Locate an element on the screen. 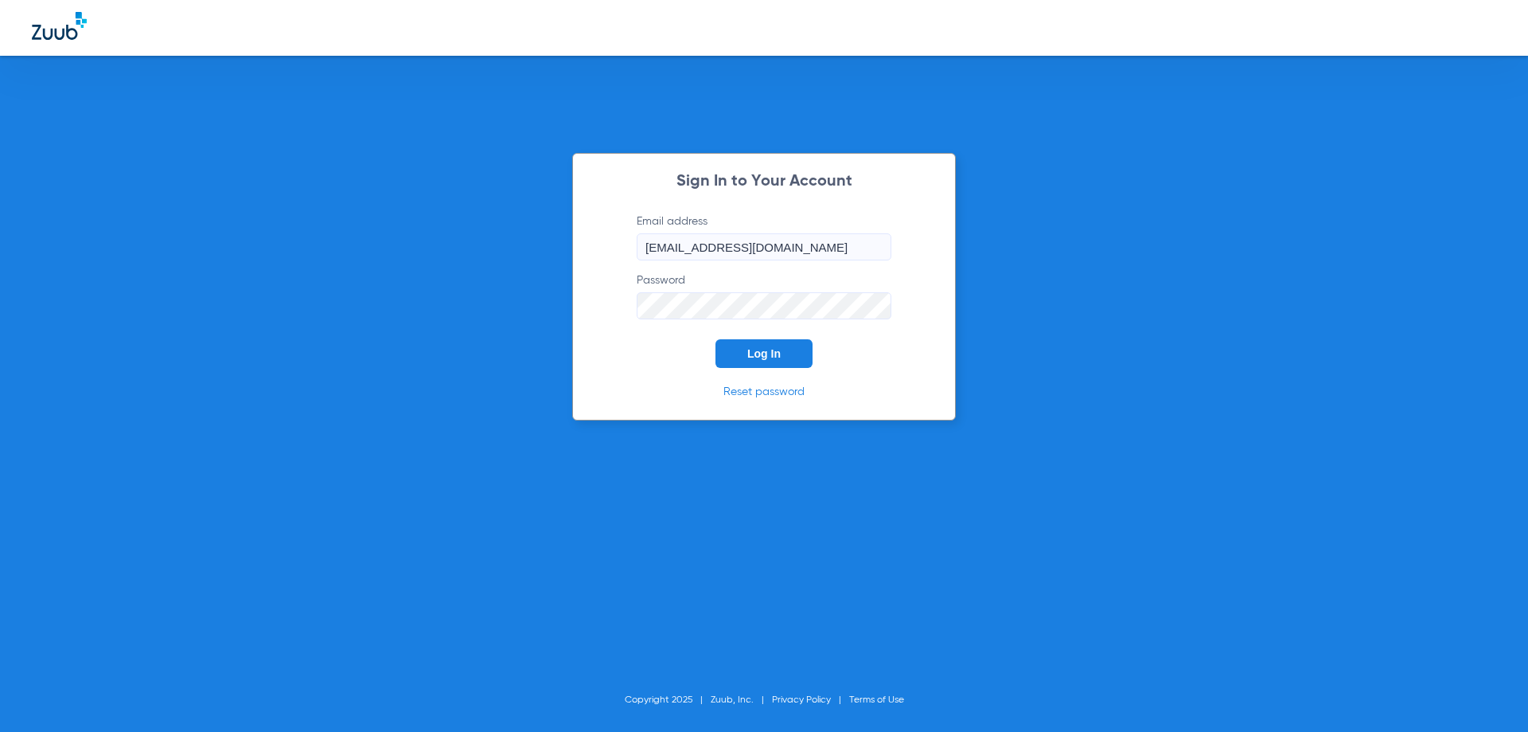 This screenshot has width=1528, height=732. span: Log In is located at coordinates (764, 353).